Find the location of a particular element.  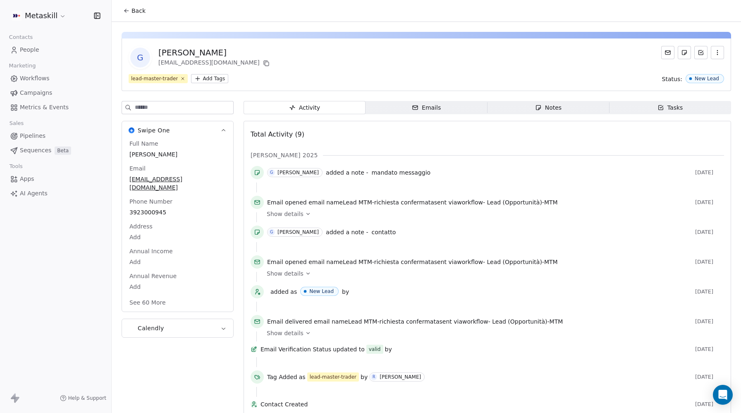

div: Open Intercom Messenger is located at coordinates (723, 395).